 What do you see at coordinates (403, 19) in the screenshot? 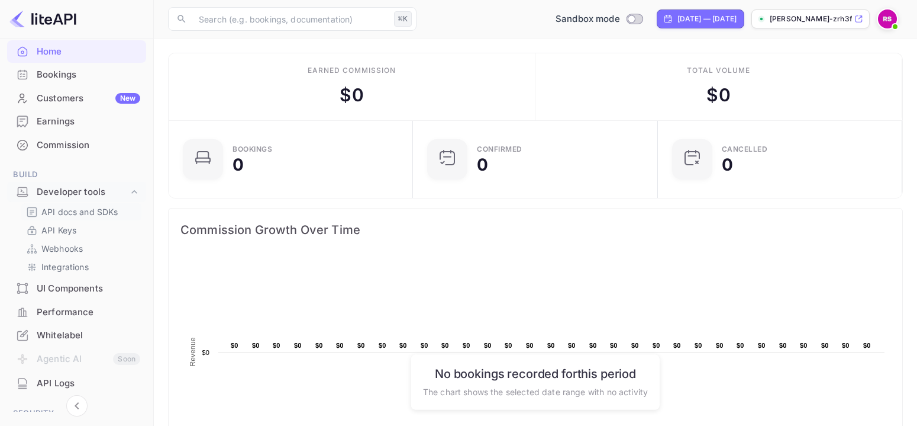
I see `div: ⌘K` at bounding box center [403, 19].